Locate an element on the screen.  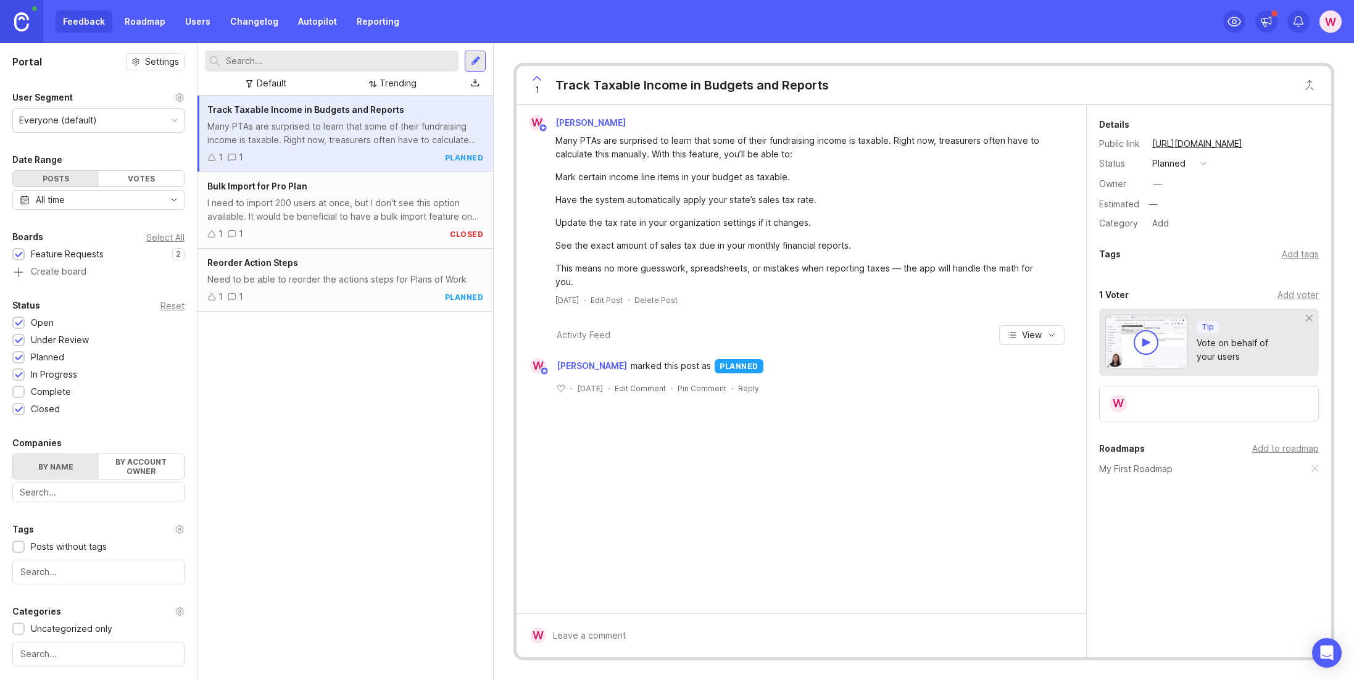
div: Add voter is located at coordinates (1298, 295).